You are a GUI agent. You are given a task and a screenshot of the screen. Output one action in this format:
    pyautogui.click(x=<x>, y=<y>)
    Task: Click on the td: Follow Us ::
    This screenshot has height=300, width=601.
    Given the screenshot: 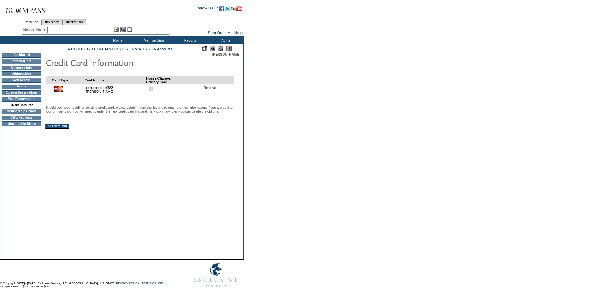 What is the action you would take?
    pyautogui.click(x=207, y=9)
    